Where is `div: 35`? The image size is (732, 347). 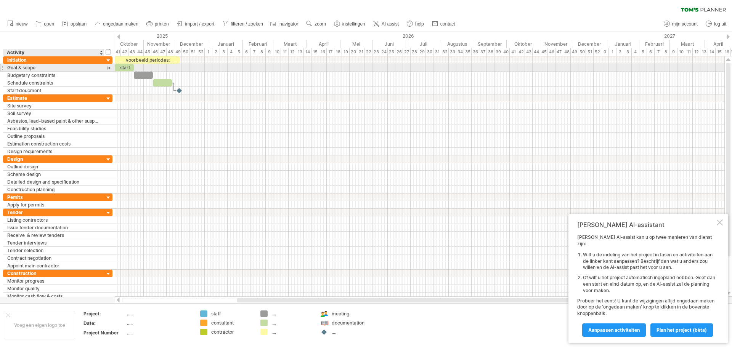
div: 35 is located at coordinates (468, 52).